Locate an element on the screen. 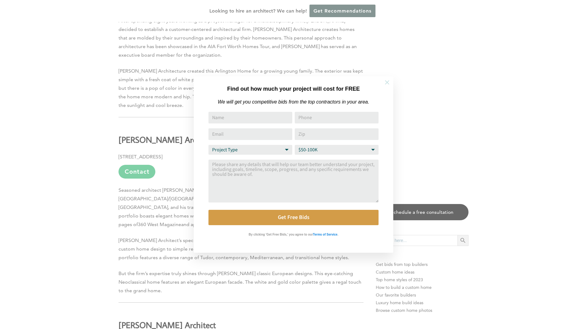 Image resolution: width=587 pixels, height=329 pixels. em: We will get you competitive bids from the top contractors in your area. is located at coordinates (293, 102).